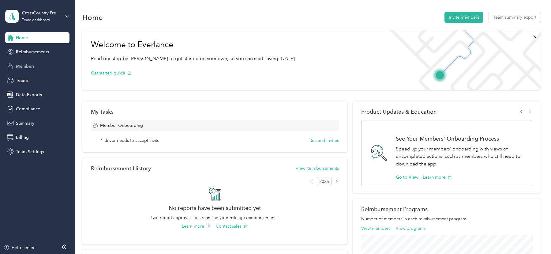 This screenshot has width=551, height=254. I want to click on button: Help center, so click(19, 247).